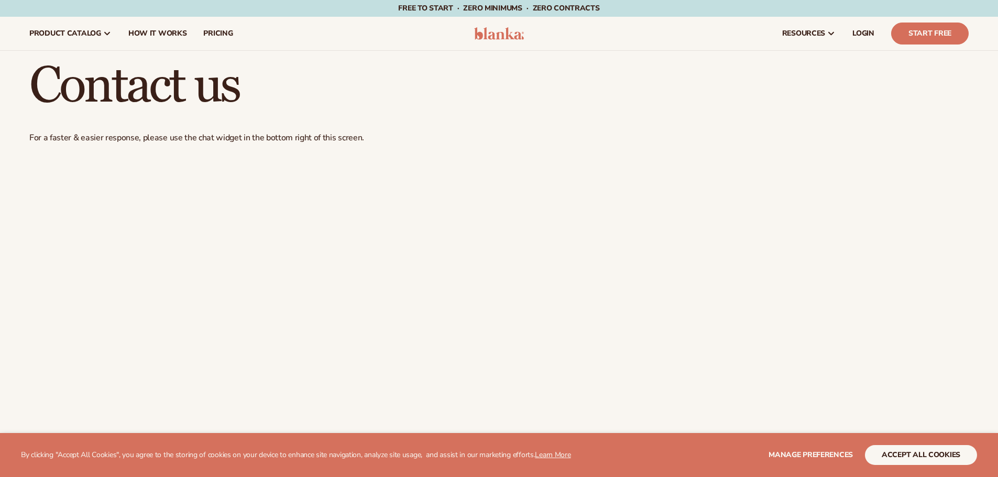 The width and height of the screenshot is (998, 477). Describe the element at coordinates (921, 455) in the screenshot. I see `button: accept all cookies` at that location.